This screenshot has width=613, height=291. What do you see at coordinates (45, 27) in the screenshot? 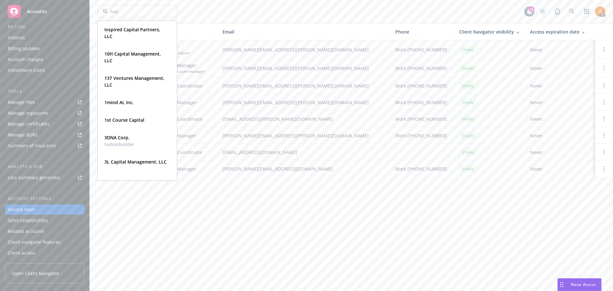
I see `div: Billing` at bounding box center [45, 27].